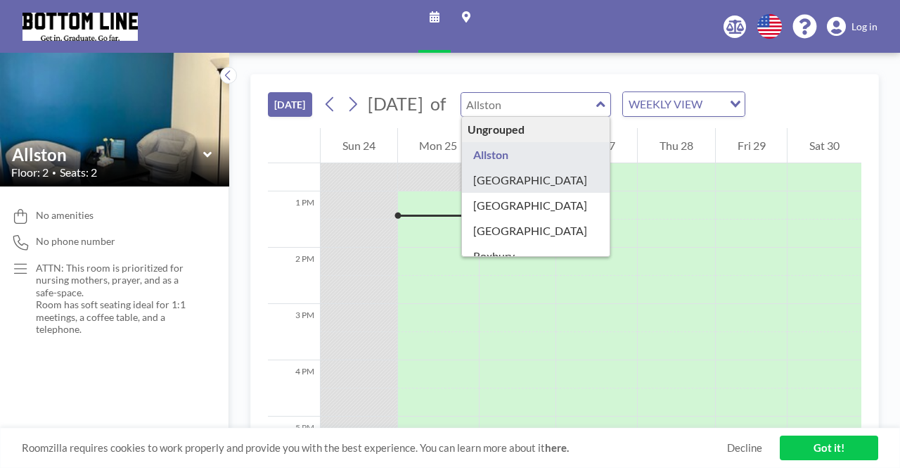 This screenshot has width=900, height=468. Describe the element at coordinates (829, 447) in the screenshot. I see `a: Got it!` at that location.